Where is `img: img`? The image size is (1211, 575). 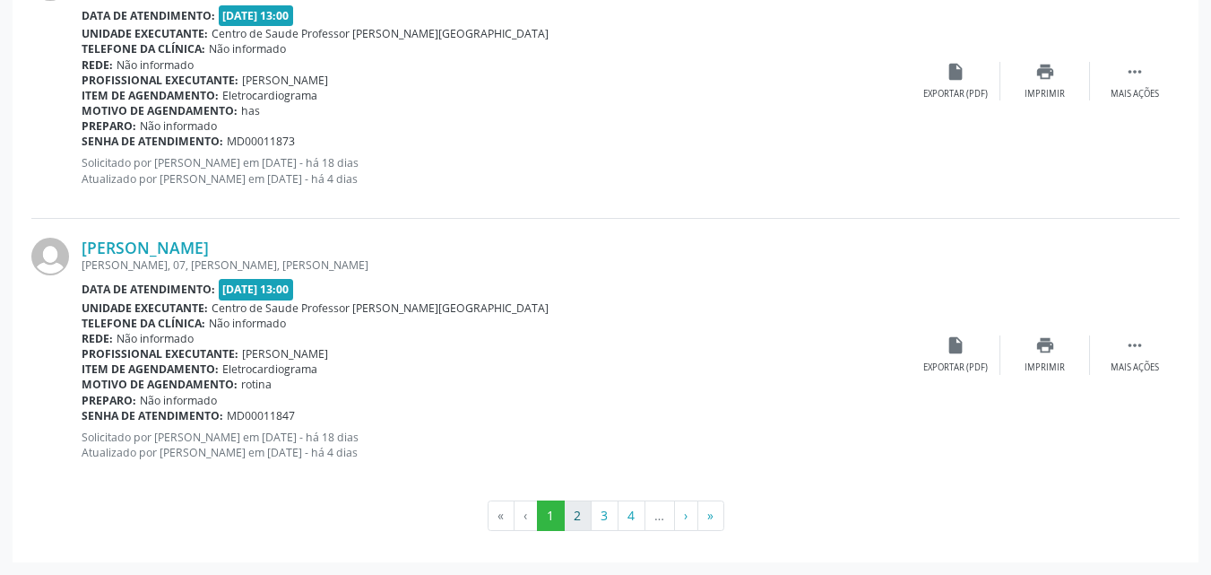
img: img is located at coordinates (50, 256).